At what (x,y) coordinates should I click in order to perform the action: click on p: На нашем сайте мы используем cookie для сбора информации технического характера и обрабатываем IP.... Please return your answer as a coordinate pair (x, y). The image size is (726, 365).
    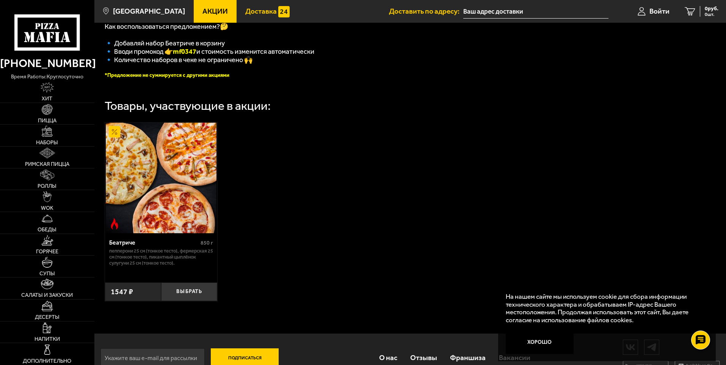
    Looking at the image, I should click on (605, 309).